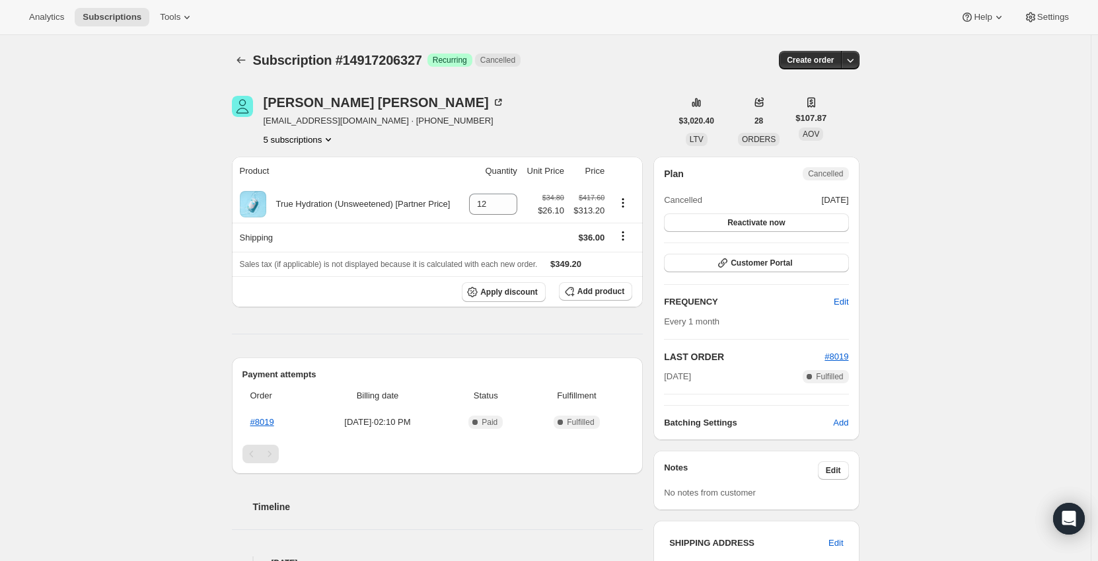 This screenshot has height=561, width=1098. I want to click on button: Settings, so click(1047, 17).